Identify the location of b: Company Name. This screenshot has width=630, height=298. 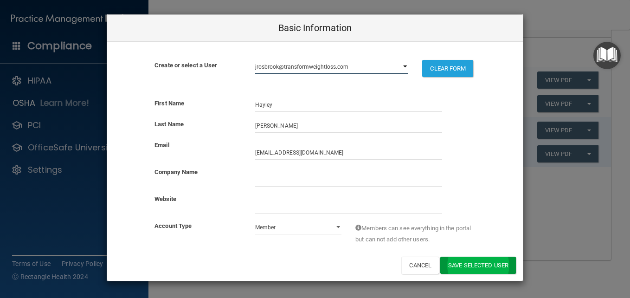
(176, 172).